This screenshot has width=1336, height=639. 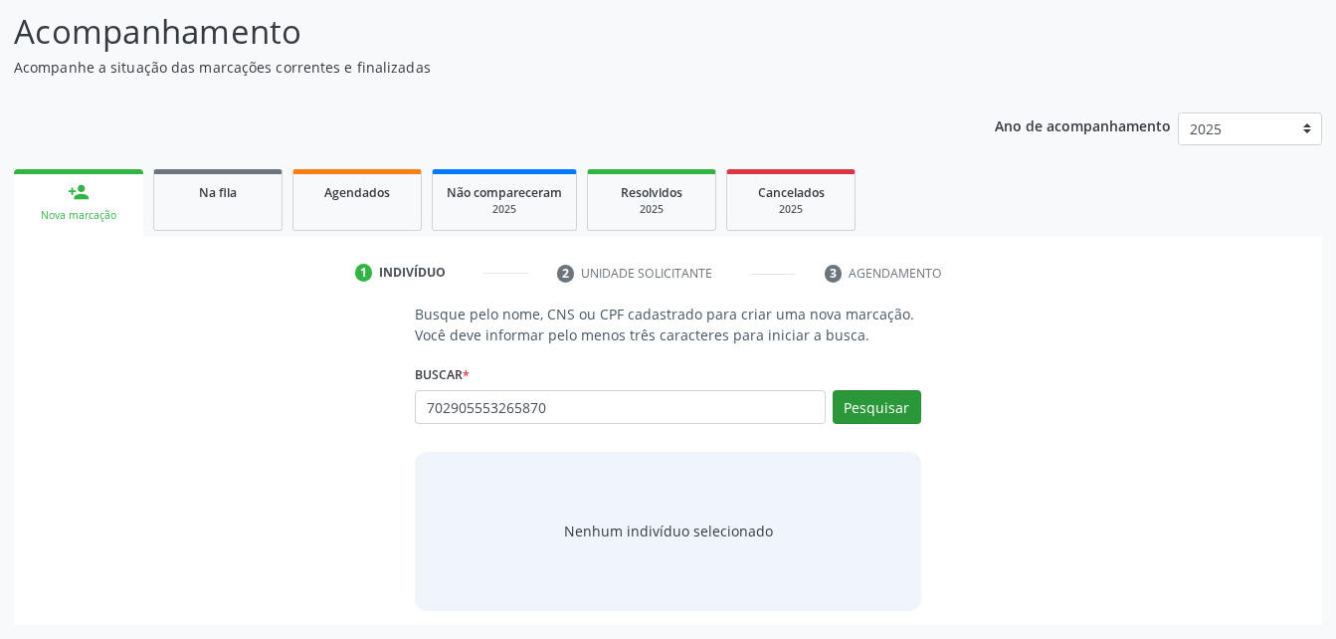 What do you see at coordinates (620, 407) in the screenshot?
I see `input: Busque por nome, CNS ou CPF` at bounding box center [620, 407].